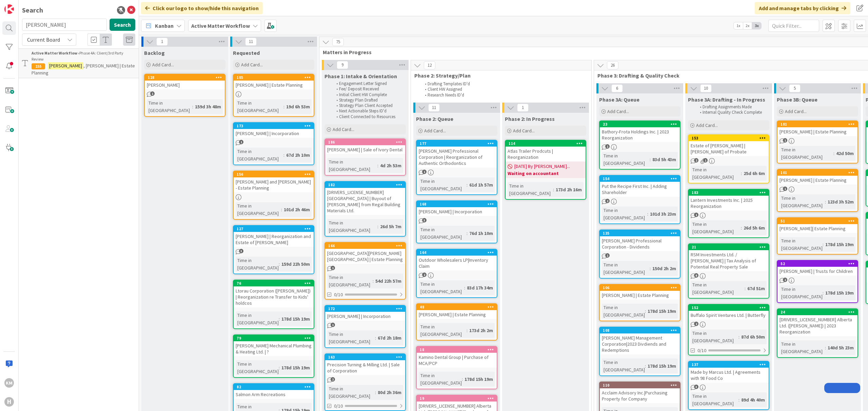 The width and height of the screenshot is (868, 411). Describe the element at coordinates (480, 288) in the screenshot. I see `div: 83d 17h 34m` at that location.